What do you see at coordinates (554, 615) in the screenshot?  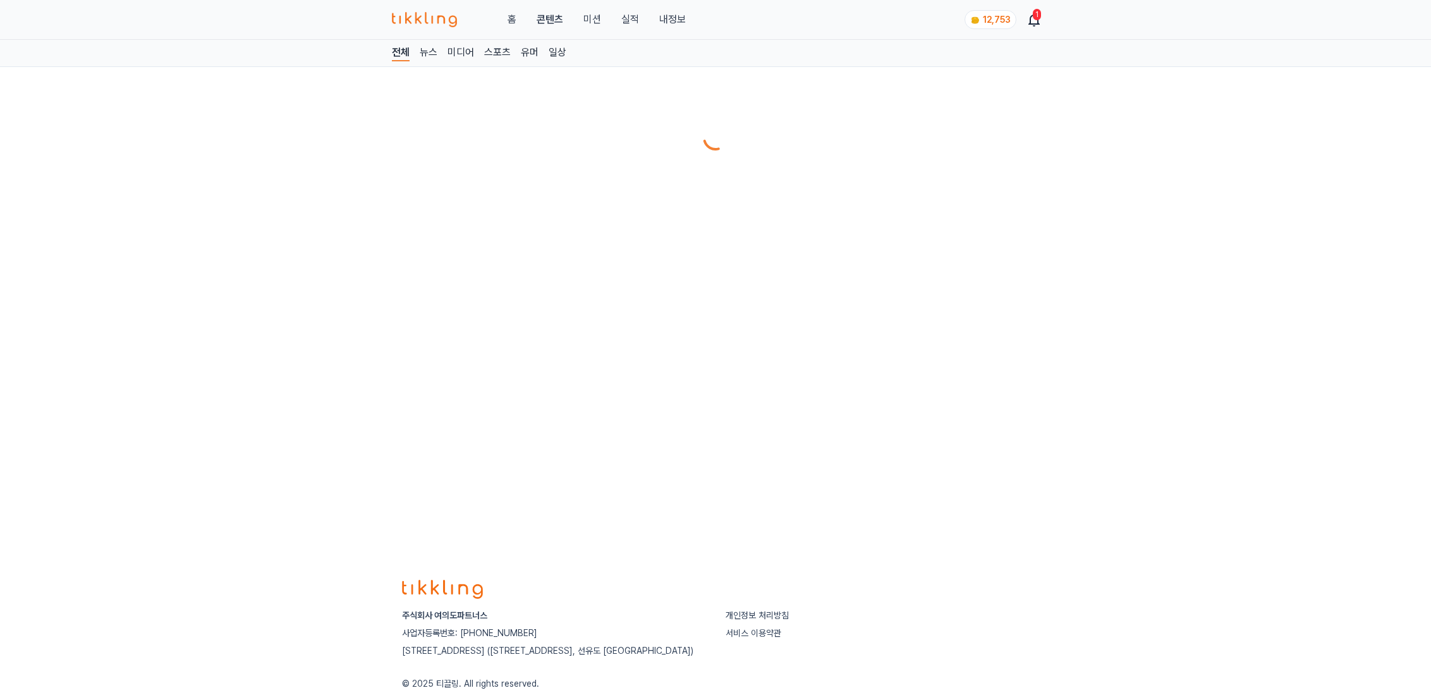 I see `p: 주식회사 여의도파트너스` at bounding box center [554, 615].